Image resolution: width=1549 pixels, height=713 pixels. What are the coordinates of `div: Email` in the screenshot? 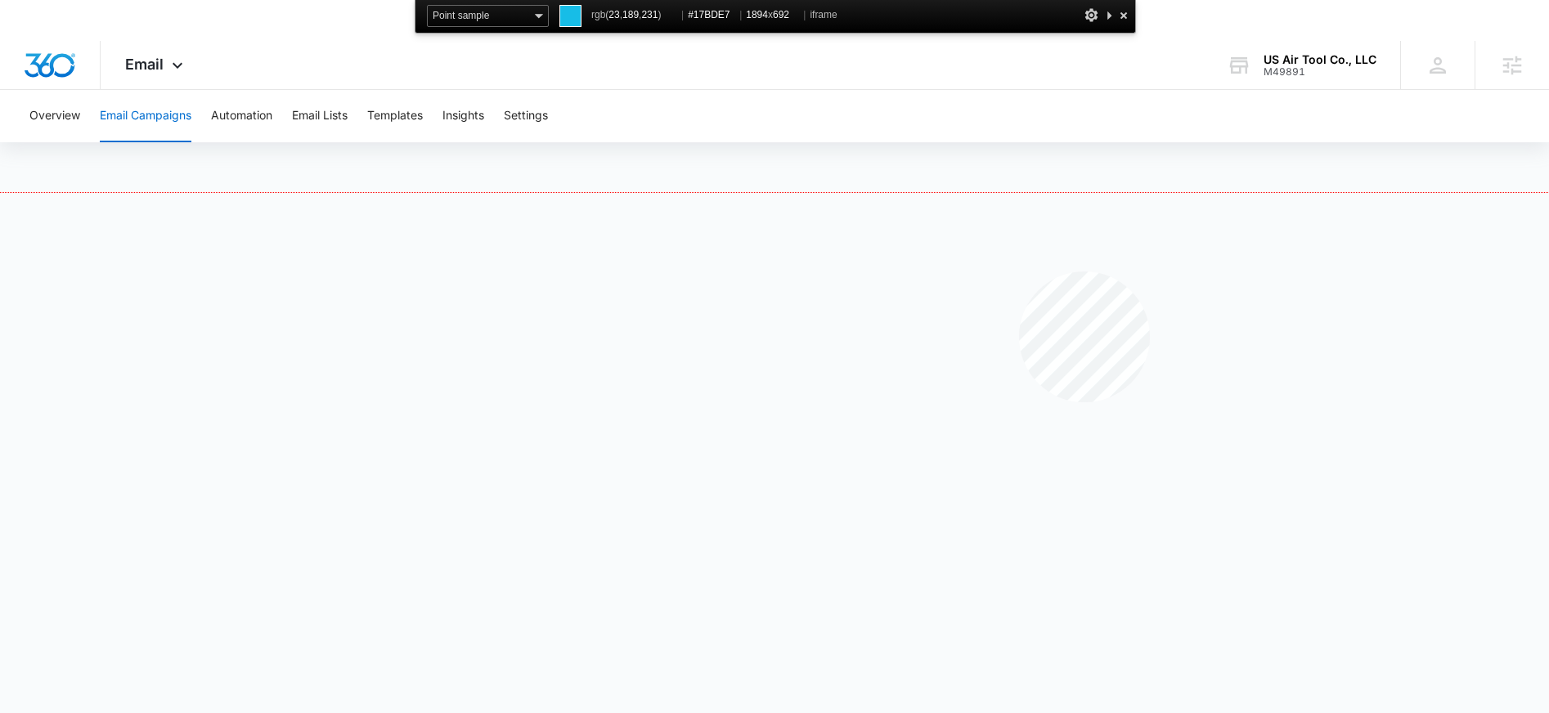 It's located at (156, 65).